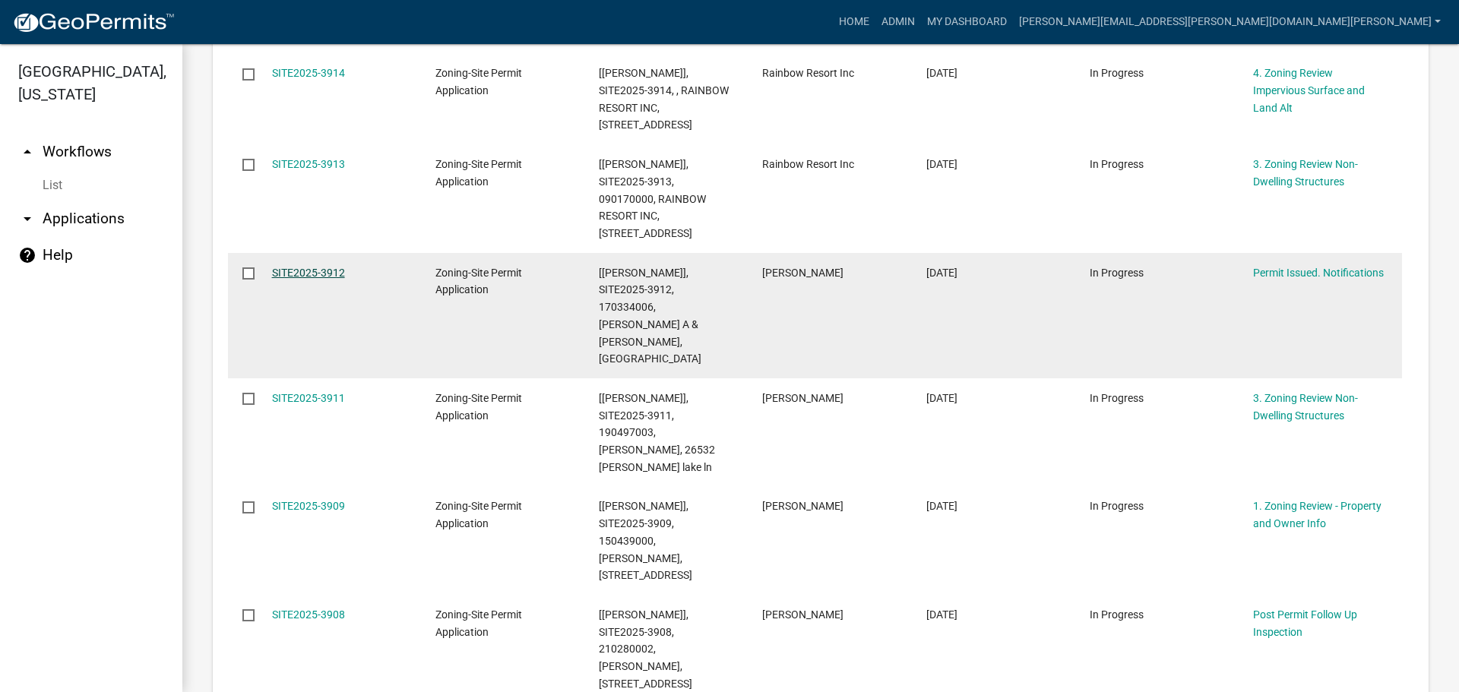 The width and height of the screenshot is (1459, 692). What do you see at coordinates (645, 649) in the screenshot?
I see `span: [Nicole Bradbury], SITE2025-3908, 210280002, BRIAN HEDEN, 23345 CO HWY 47` at bounding box center [645, 649].